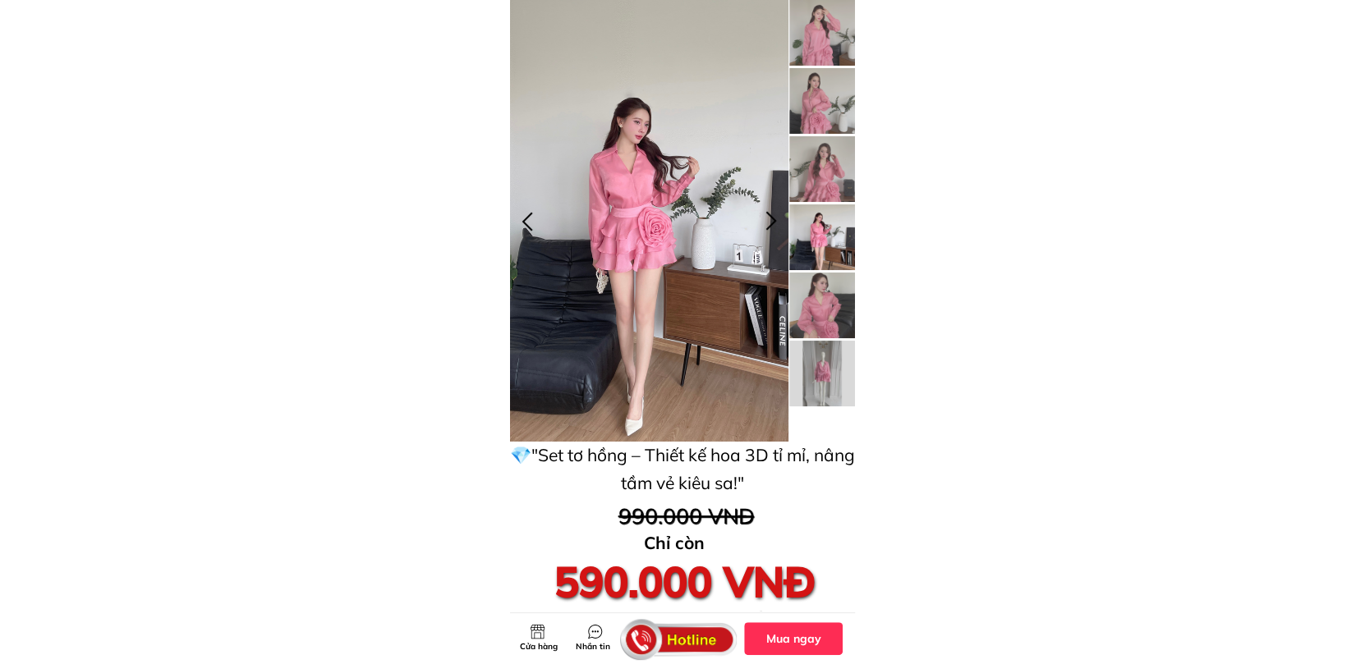 This screenshot has height=664, width=1365. What do you see at coordinates (793, 639) in the screenshot?
I see `p: Mua ngay` at bounding box center [793, 639].